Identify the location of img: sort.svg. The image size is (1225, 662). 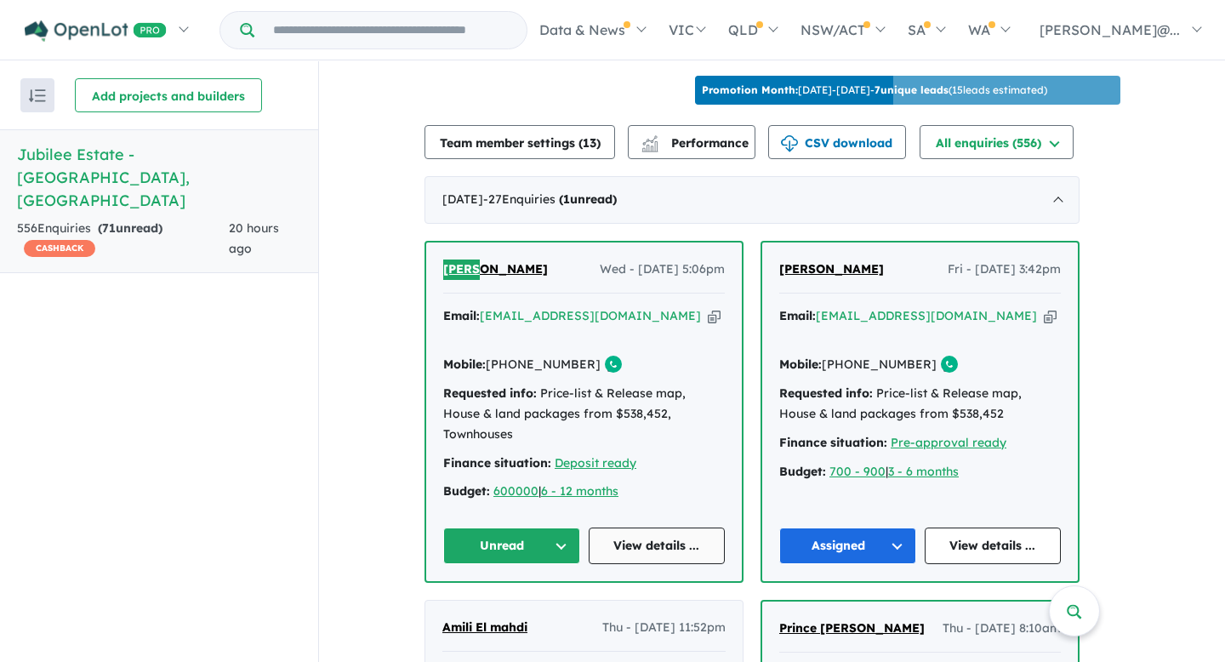
(37, 95).